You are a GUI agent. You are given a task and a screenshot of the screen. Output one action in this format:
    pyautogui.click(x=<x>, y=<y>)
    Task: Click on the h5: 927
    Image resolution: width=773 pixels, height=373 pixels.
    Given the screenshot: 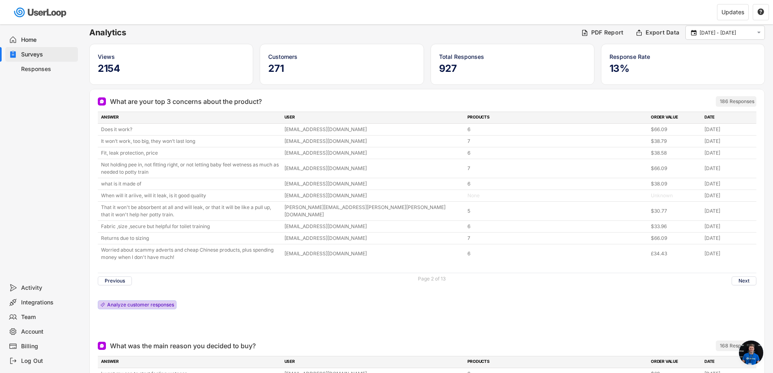 What is the action you would take?
    pyautogui.click(x=513, y=69)
    